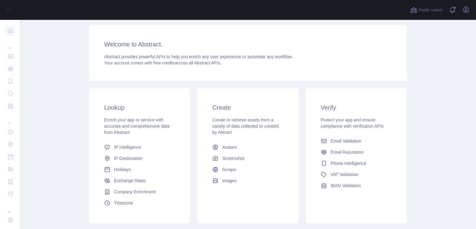 The width and height of the screenshot is (476, 229). I want to click on span: IP Geolocation, so click(128, 158).